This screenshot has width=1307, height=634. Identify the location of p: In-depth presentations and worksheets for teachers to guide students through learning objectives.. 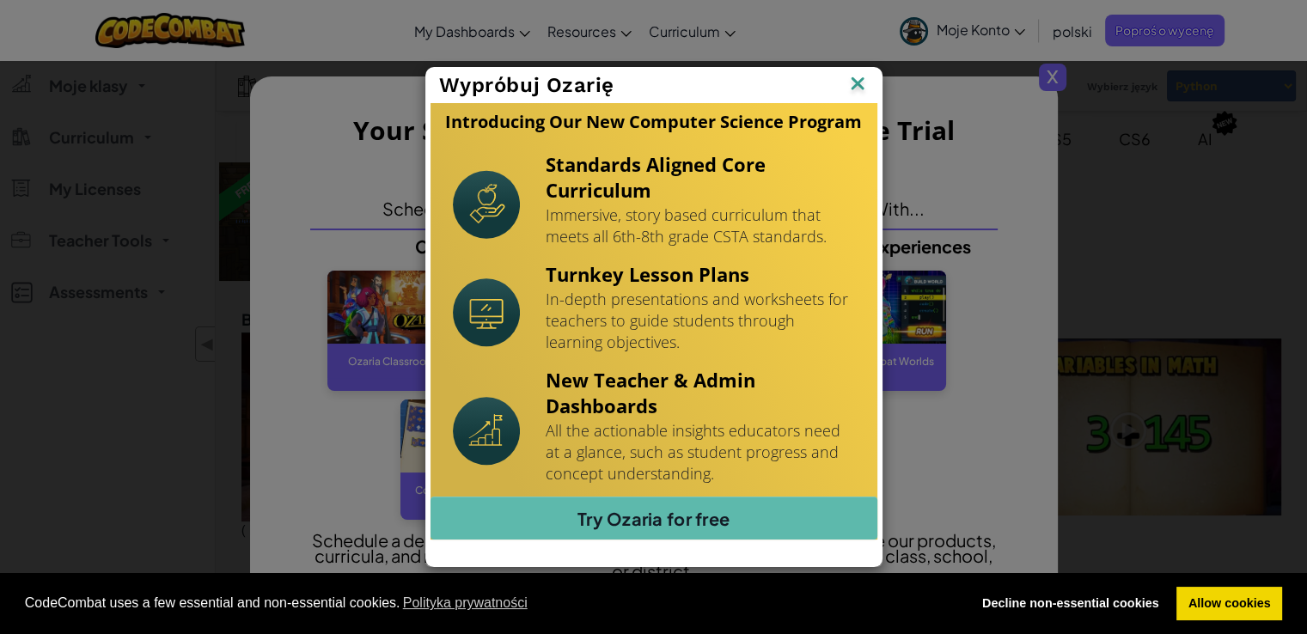
(700, 321).